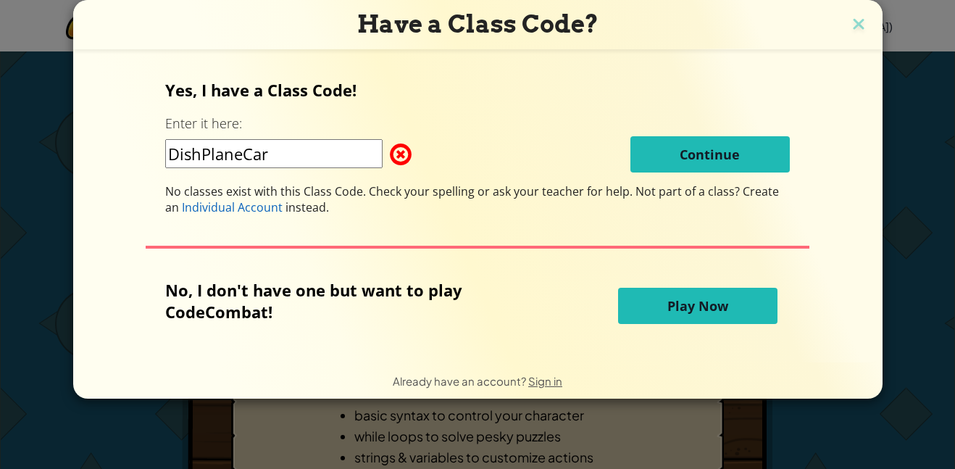 The image size is (955, 469). What do you see at coordinates (709, 154) in the screenshot?
I see `span: Continue` at bounding box center [709, 154].